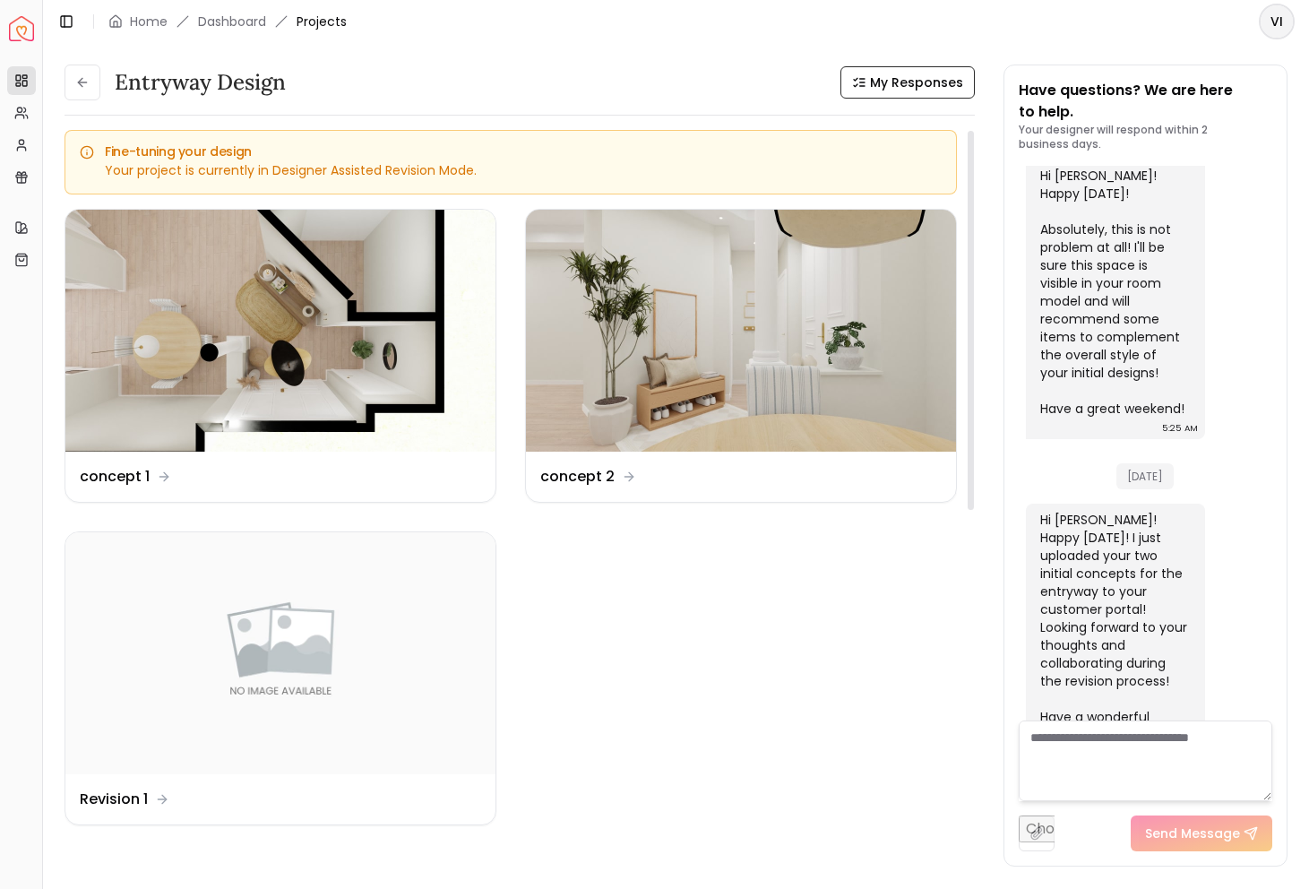 Image resolution: width=1309 pixels, height=889 pixels. What do you see at coordinates (200, 82) in the screenshot?
I see `h3: entryway design` at bounding box center [200, 82].